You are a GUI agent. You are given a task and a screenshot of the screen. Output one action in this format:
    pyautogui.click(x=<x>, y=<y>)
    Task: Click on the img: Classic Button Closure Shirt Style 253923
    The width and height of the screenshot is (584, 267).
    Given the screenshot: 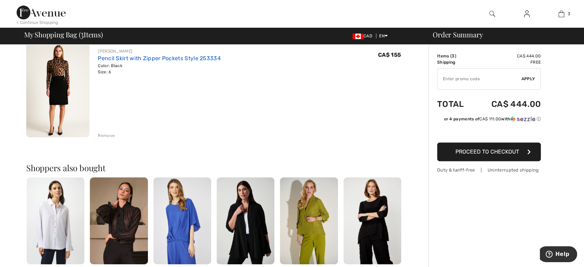 What is the action you would take?
    pyautogui.click(x=55, y=221)
    